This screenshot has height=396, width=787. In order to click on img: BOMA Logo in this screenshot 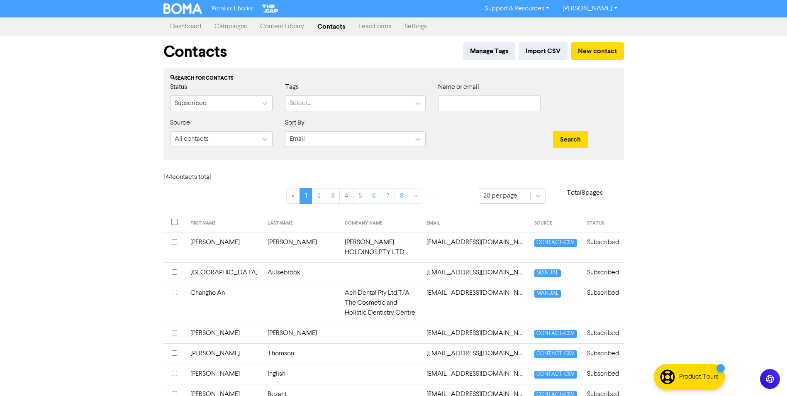, I will do `click(183, 9)`.